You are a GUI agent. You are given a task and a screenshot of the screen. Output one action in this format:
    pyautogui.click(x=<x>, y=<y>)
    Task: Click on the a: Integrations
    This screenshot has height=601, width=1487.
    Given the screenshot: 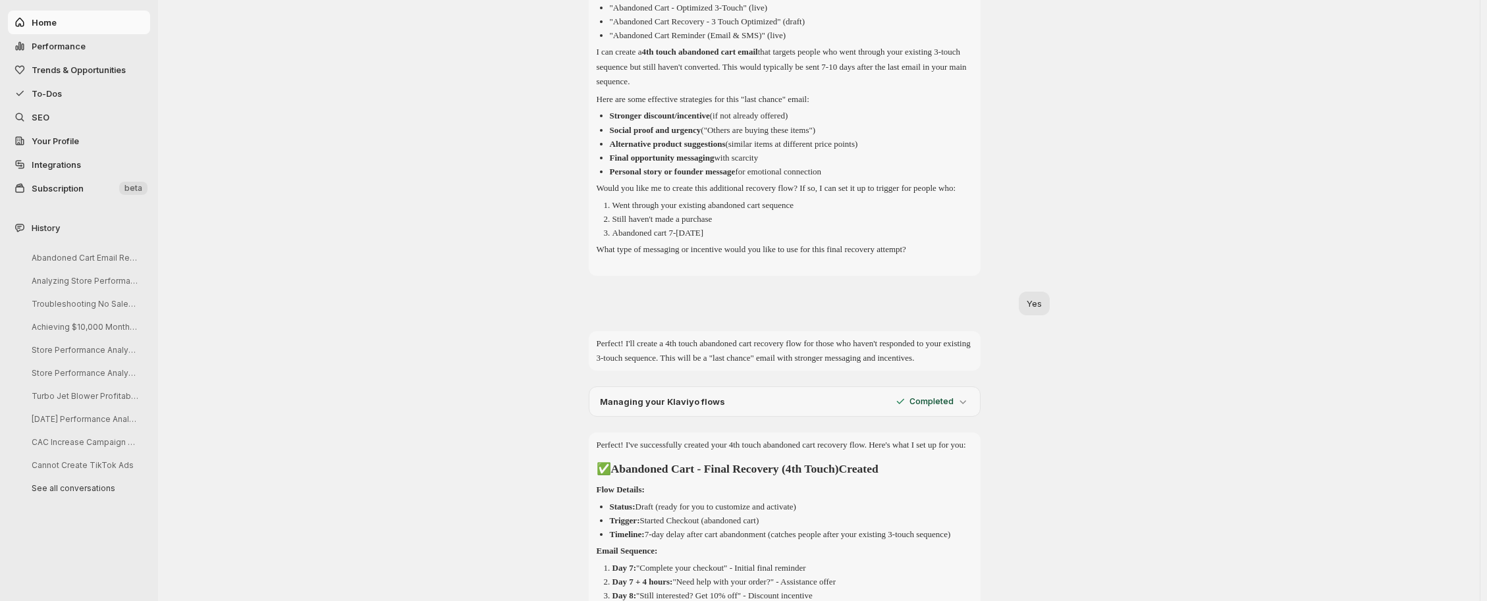 What is the action you would take?
    pyautogui.click(x=79, y=165)
    